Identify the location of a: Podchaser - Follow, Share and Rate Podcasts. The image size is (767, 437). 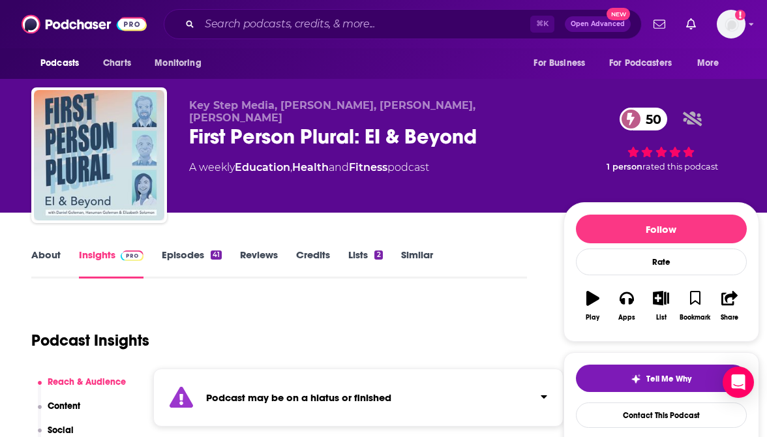
(84, 24).